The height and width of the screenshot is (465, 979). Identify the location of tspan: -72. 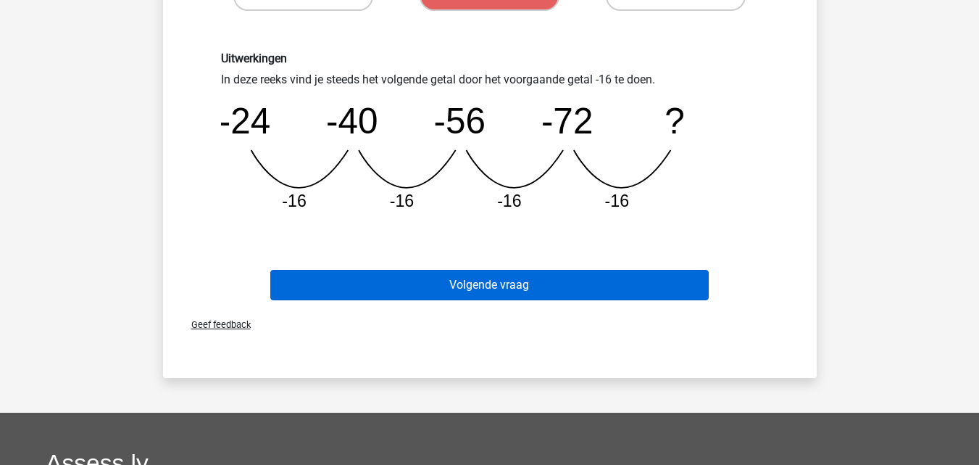
(566, 120).